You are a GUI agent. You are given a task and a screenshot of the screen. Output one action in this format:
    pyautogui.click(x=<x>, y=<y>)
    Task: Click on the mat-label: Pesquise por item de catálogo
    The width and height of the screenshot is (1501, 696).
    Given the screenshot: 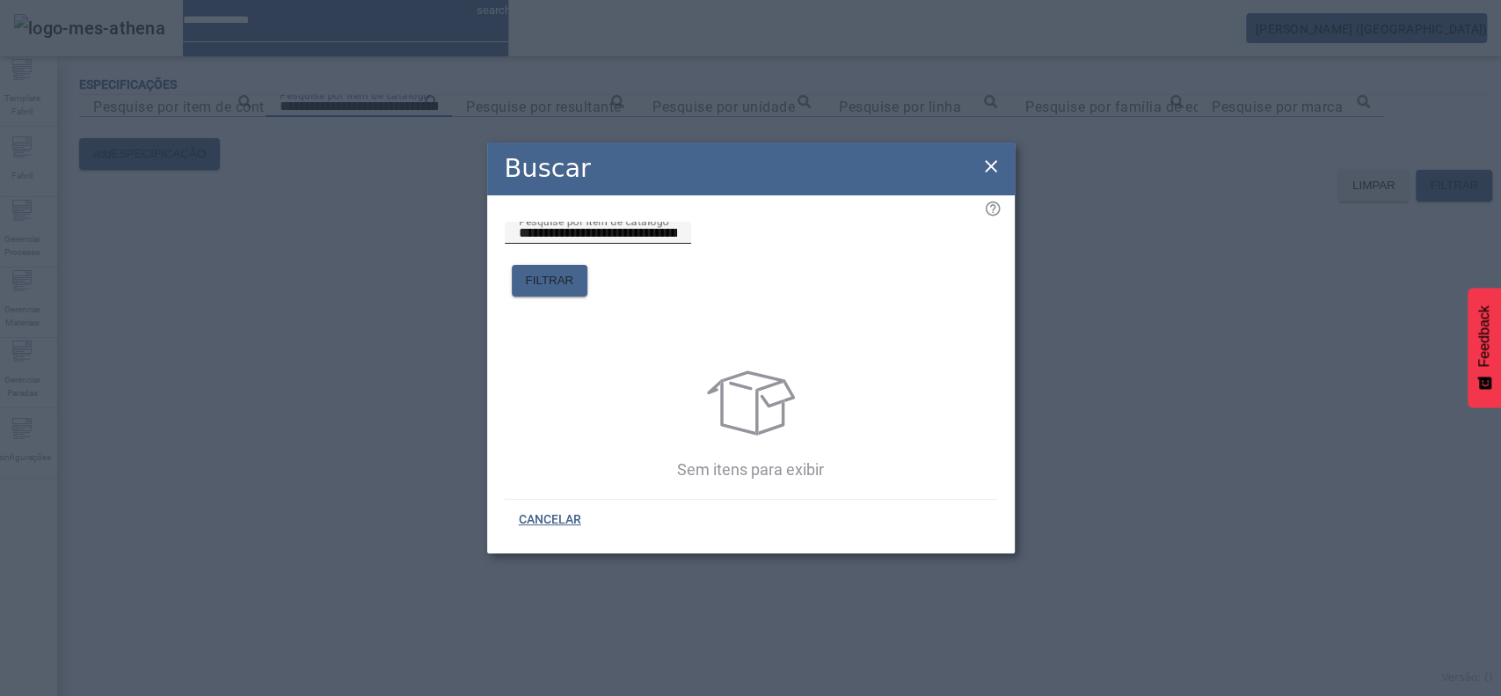 What is the action you would take?
    pyautogui.click(x=594, y=221)
    